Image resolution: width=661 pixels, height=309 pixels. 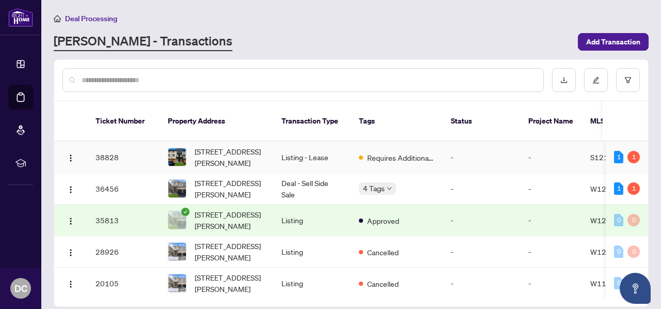 What do you see at coordinates (613, 42) in the screenshot?
I see `span: Add Transaction` at bounding box center [613, 42].